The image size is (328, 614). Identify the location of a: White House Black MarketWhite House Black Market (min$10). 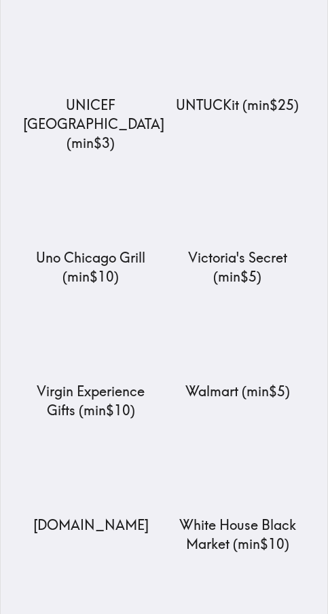
(237, 492).